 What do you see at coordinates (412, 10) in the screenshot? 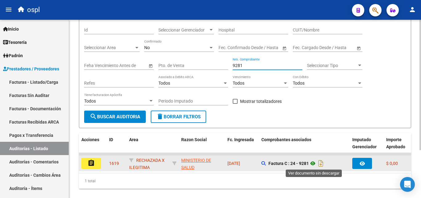
I see `mat-icon: person` at bounding box center [412, 10].